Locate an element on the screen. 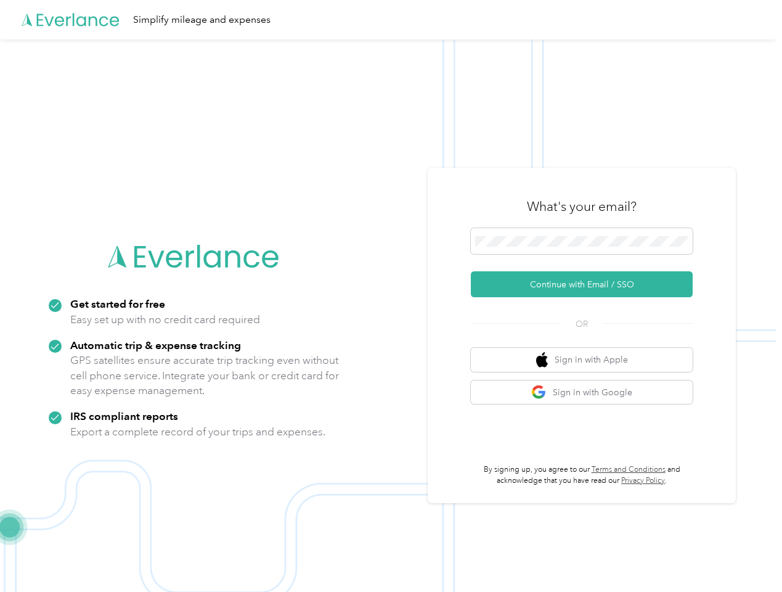  img: apple logo is located at coordinates (543, 359).